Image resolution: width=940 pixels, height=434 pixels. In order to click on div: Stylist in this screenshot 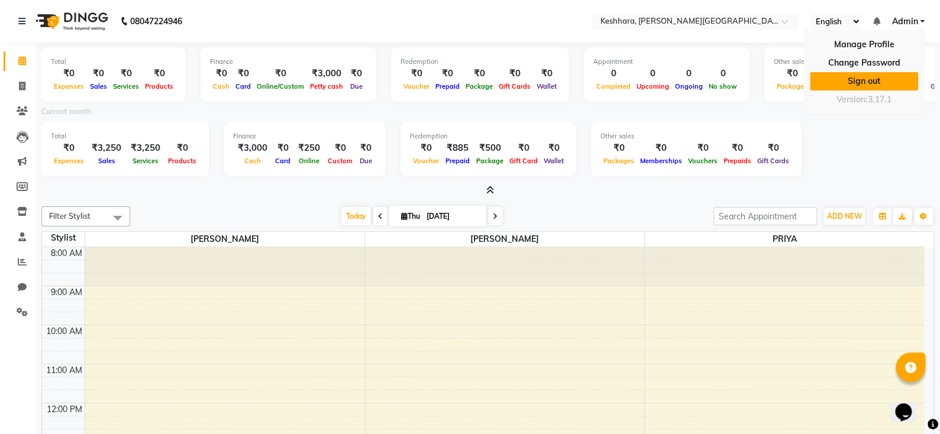, I will do `click(63, 238)`.